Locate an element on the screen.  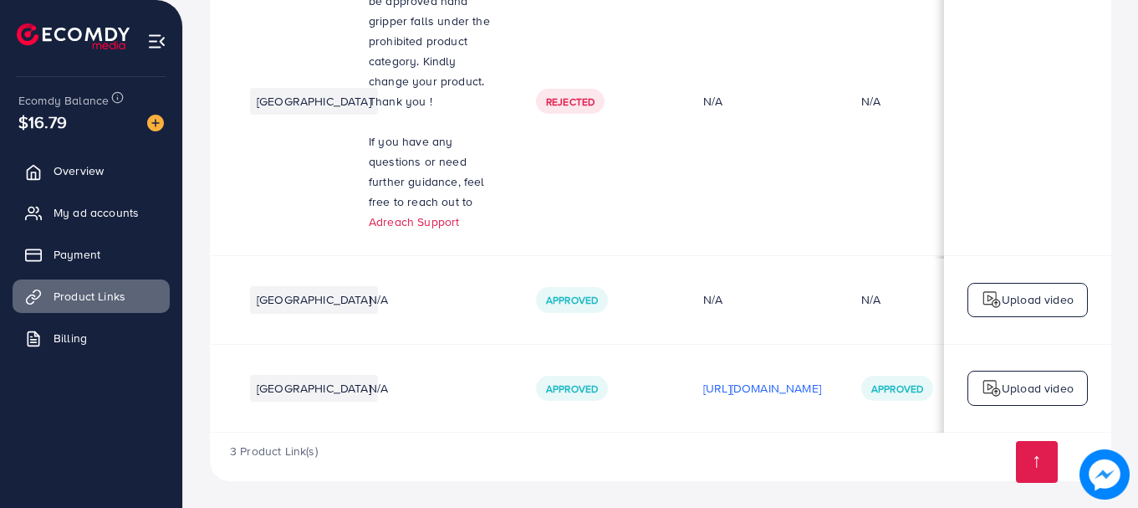
span: Payment is located at coordinates (77, 254).